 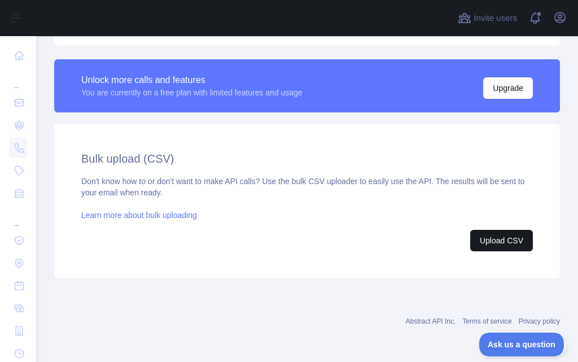 I want to click on button: Upgrade, so click(x=508, y=88).